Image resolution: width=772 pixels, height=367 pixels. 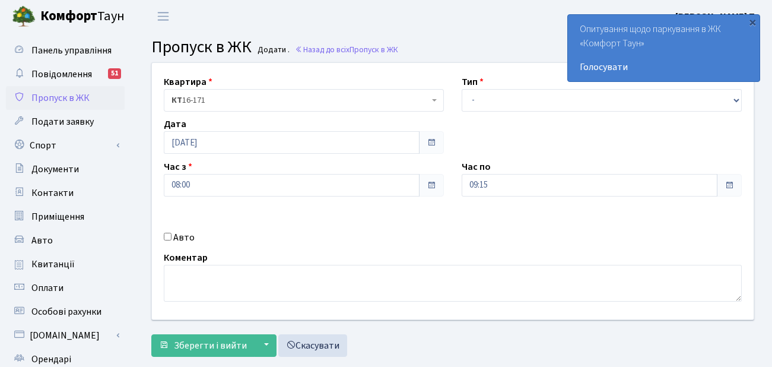 I want to click on a: Спорт, so click(x=65, y=145).